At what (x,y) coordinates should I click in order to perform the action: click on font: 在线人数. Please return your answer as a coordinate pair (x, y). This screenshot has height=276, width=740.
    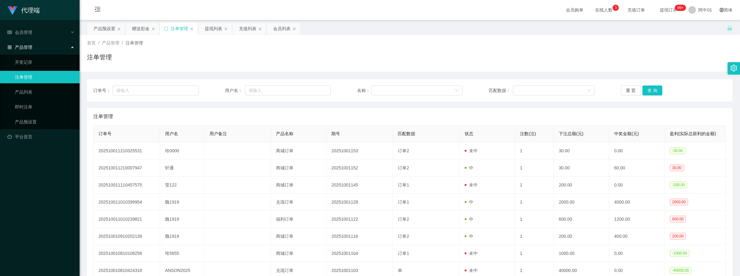
    Looking at the image, I should click on (604, 10).